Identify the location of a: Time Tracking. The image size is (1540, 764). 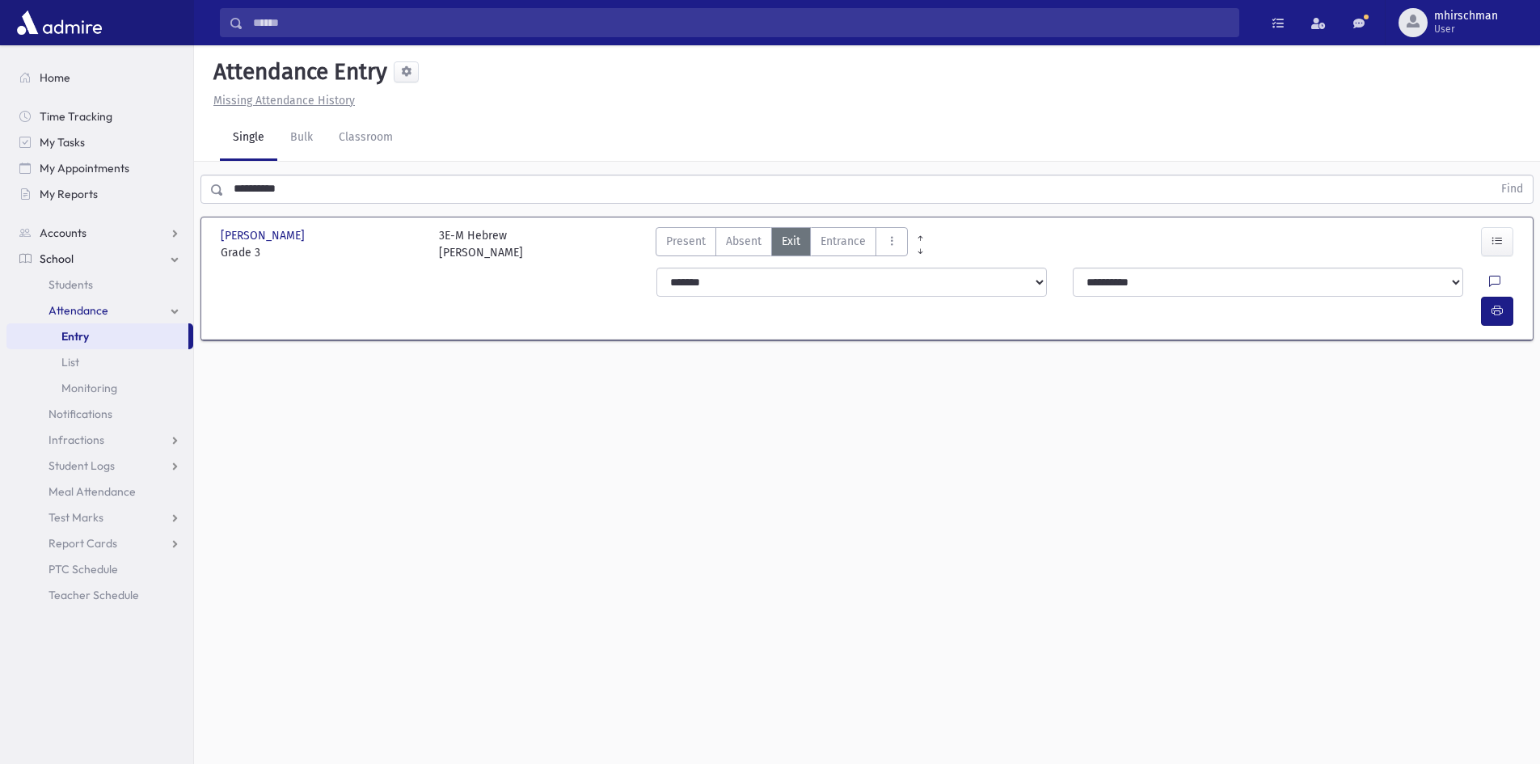
(99, 116).